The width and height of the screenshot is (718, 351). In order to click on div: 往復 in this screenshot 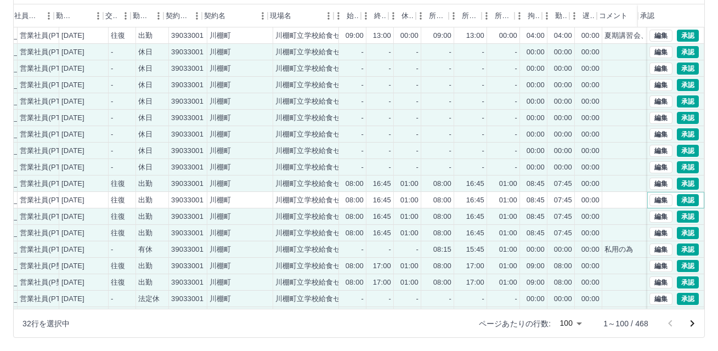, I will do `click(118, 36)`.